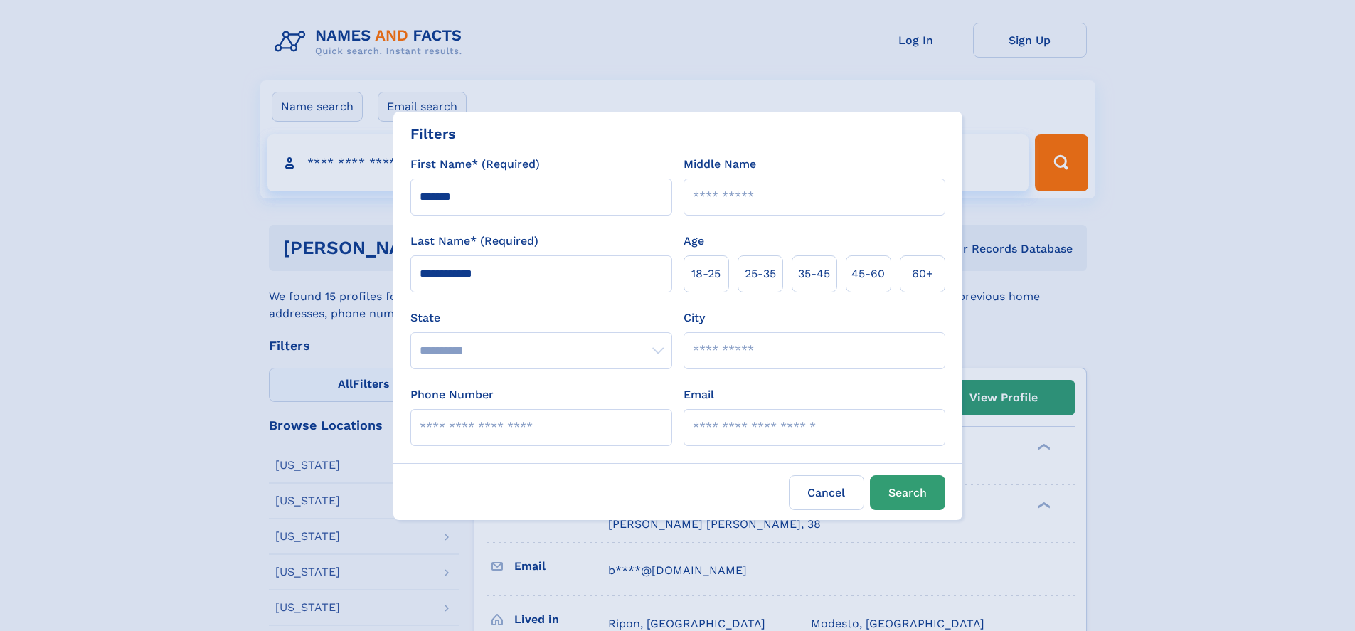 The height and width of the screenshot is (631, 1355). What do you see at coordinates (760, 274) in the screenshot?
I see `span: 25‑35` at bounding box center [760, 274].